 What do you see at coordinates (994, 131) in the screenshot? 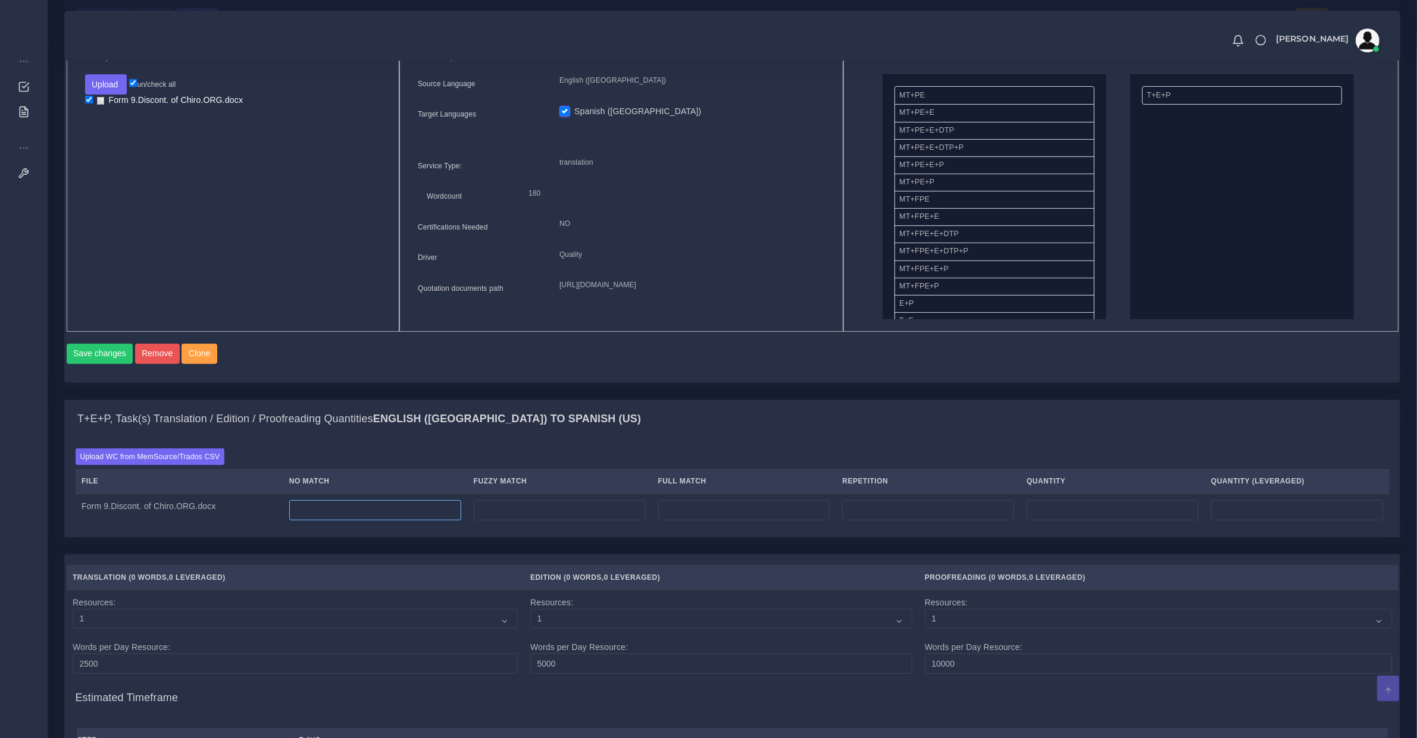
I see `li: MT+PE+E+DTP` at bounding box center [994, 131].